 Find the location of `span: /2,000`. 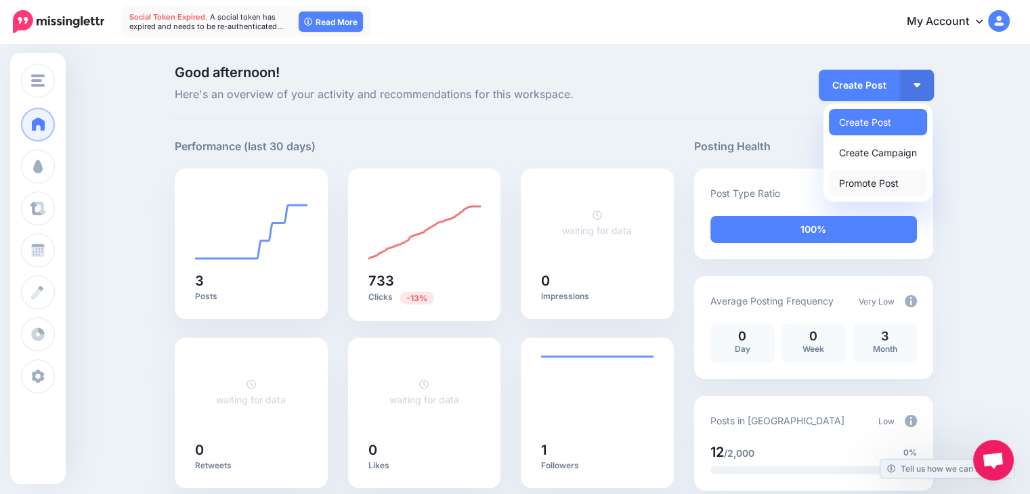

span: /2,000 is located at coordinates (739, 453).